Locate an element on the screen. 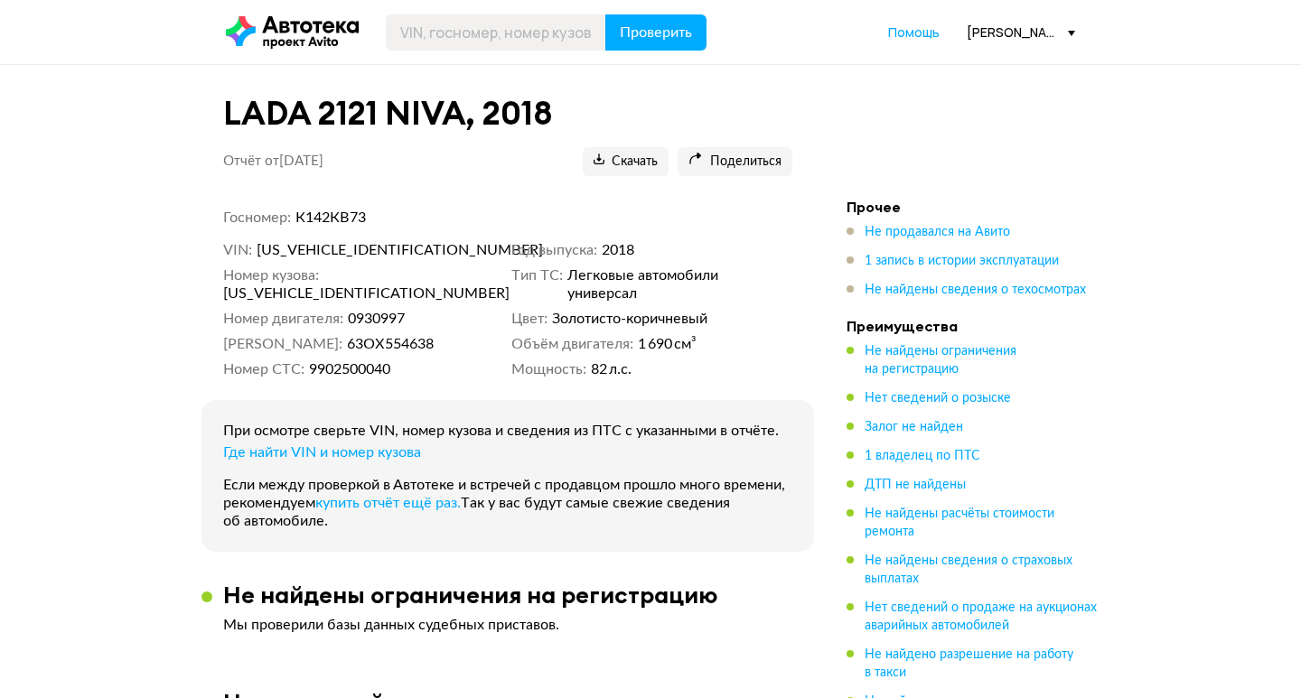 Image resolution: width=1301 pixels, height=698 pixels. p: Если между проверкой в Автотеке и встречей с продавцом прошло много времени, рекомендуем Так у ва... is located at coordinates (508, 503).